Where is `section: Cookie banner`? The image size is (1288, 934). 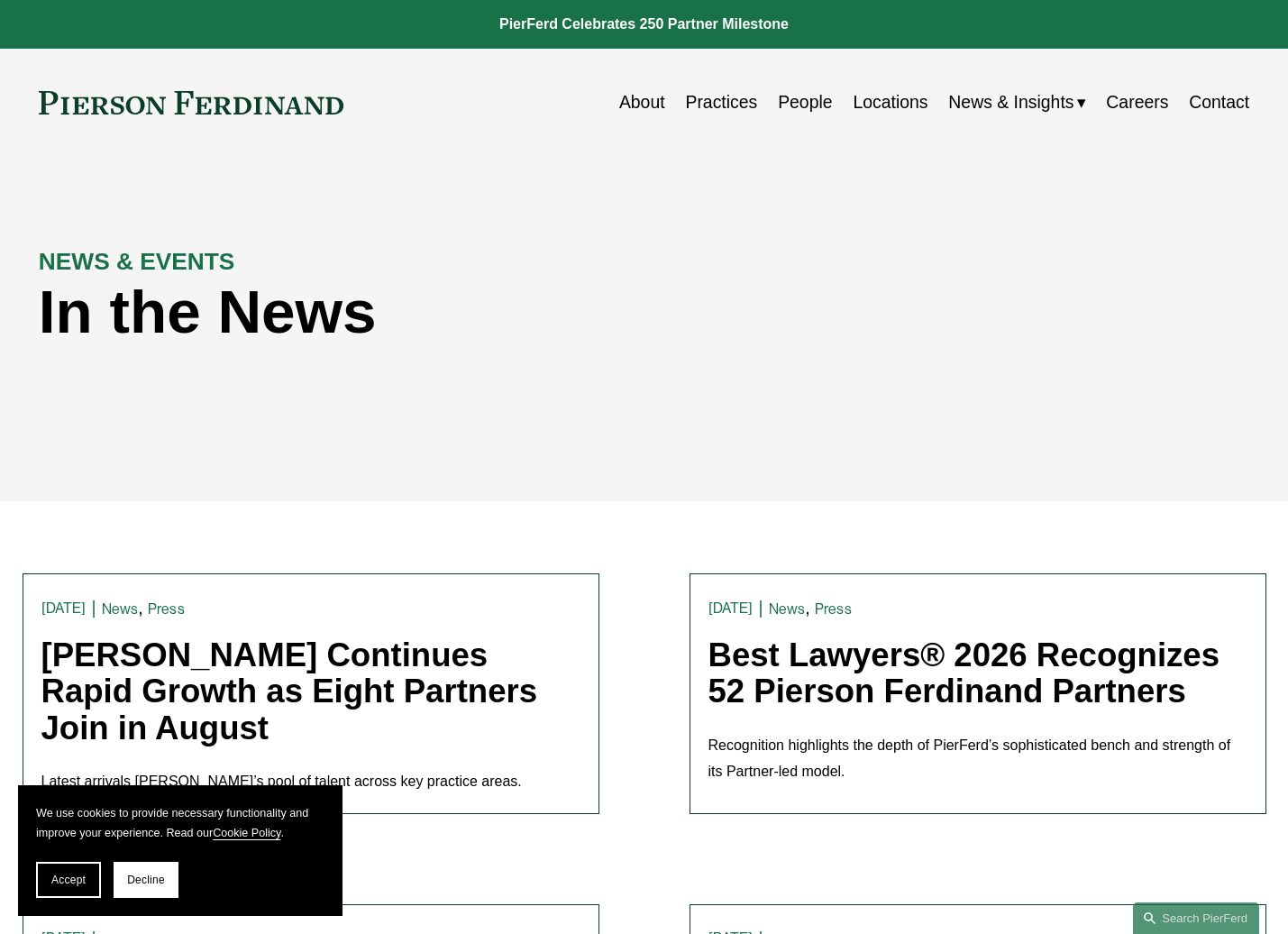
section: Cookie banner is located at coordinates (180, 850).